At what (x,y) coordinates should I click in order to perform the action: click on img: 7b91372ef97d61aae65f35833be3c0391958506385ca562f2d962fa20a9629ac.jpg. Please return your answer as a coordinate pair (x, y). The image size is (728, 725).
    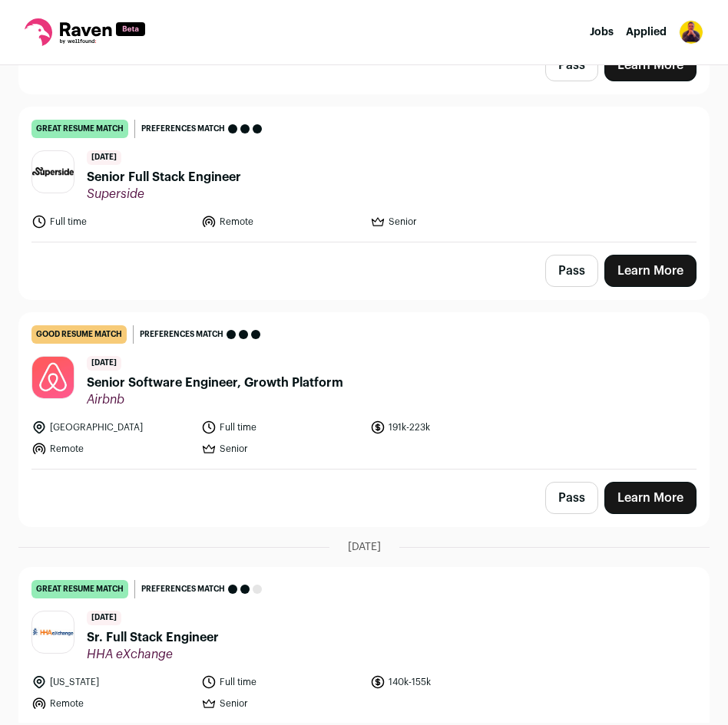
    Looking at the image, I should click on (53, 633).